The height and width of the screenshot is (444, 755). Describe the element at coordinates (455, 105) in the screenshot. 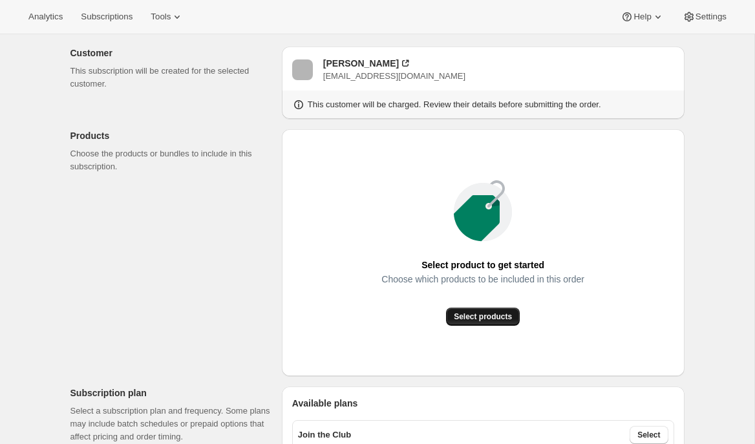

I see `p: This customer will be charged. Review their details before submitting the order.` at that location.